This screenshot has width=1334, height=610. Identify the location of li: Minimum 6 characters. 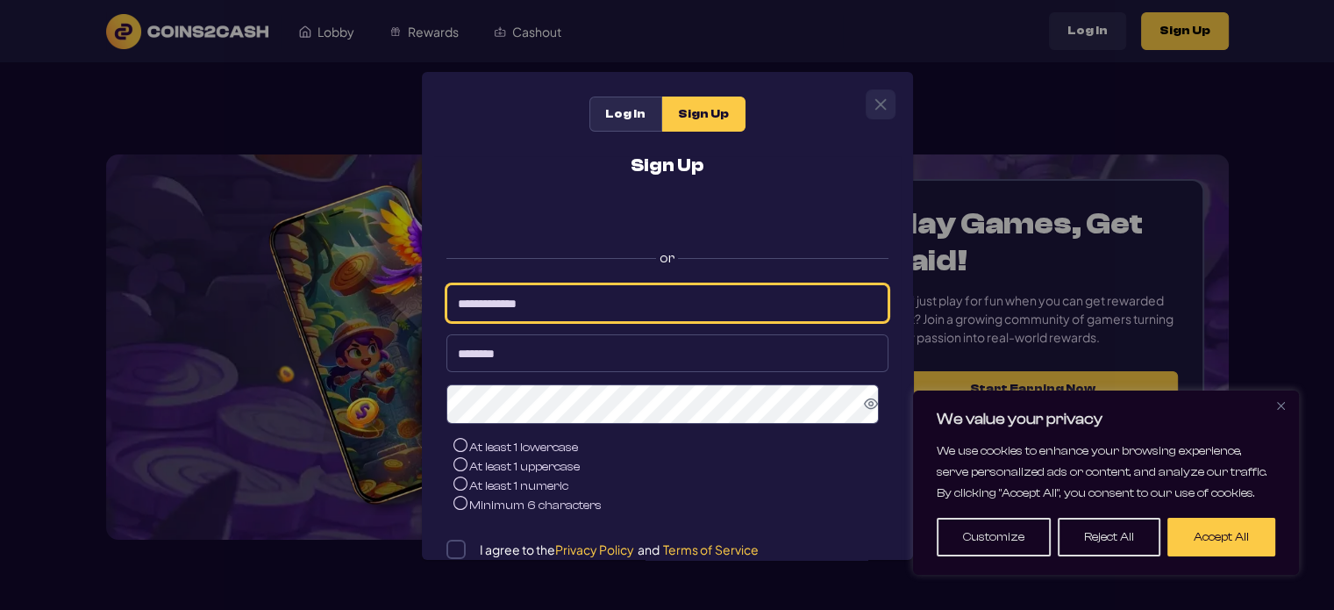
(671, 505).